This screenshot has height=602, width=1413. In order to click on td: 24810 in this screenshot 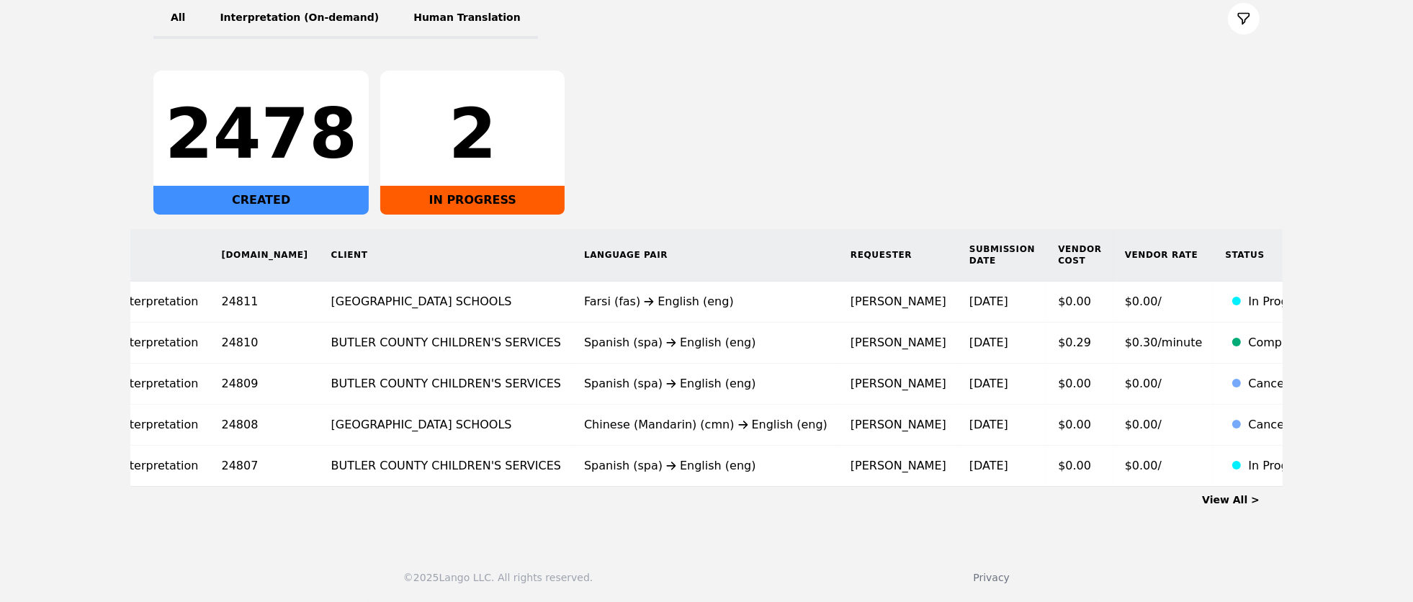, I will do `click(265, 343)`.